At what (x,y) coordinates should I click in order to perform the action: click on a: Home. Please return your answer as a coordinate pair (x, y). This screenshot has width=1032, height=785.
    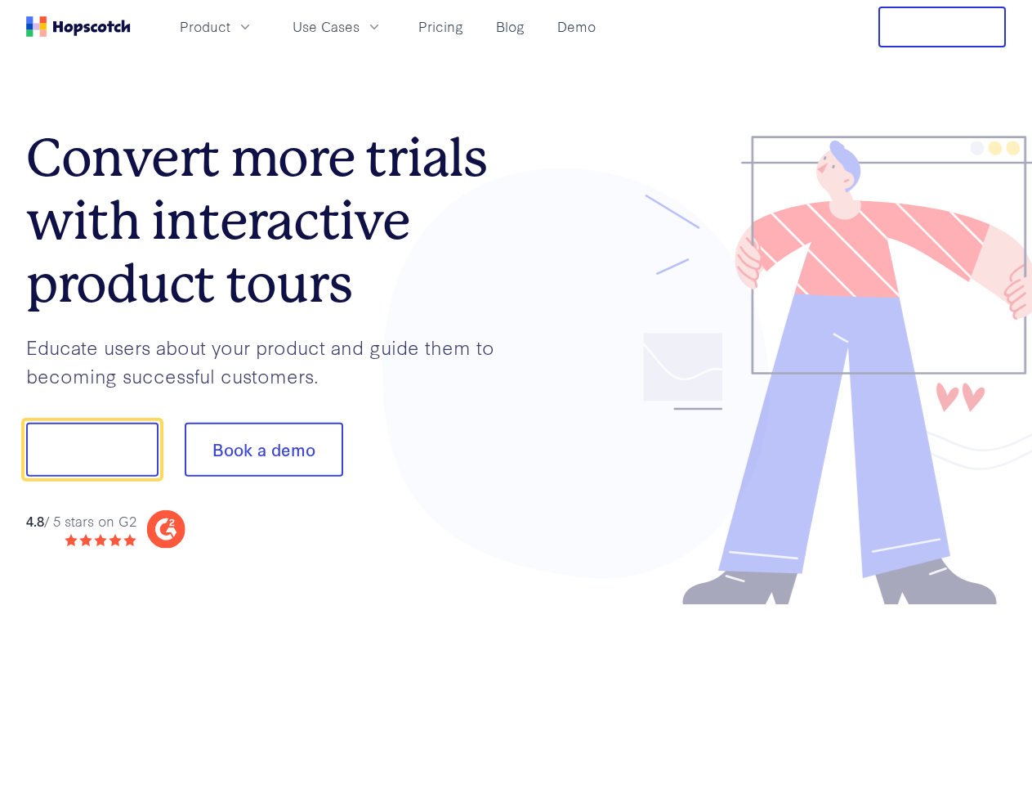
    Looking at the image, I should click on (78, 26).